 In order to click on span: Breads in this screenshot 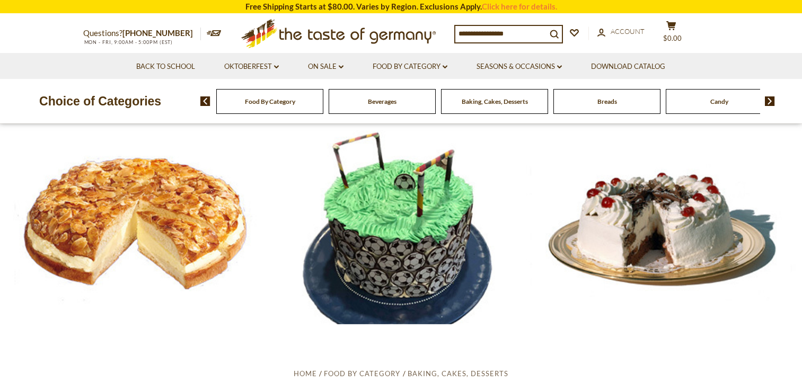, I will do `click(607, 101)`.